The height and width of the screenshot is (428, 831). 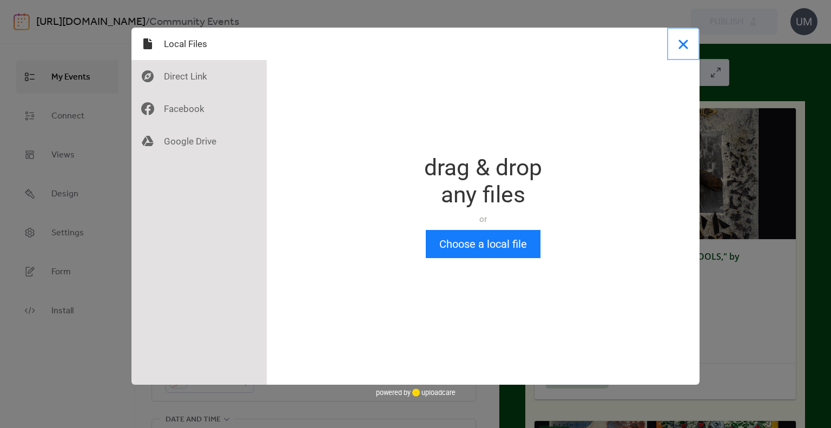 What do you see at coordinates (483, 219) in the screenshot?
I see `div: or` at bounding box center [483, 219].